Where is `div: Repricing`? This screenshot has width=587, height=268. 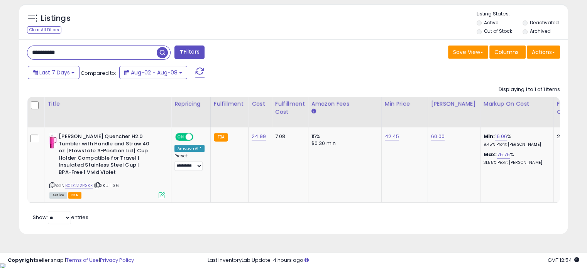 div: Repricing is located at coordinates (191, 104).